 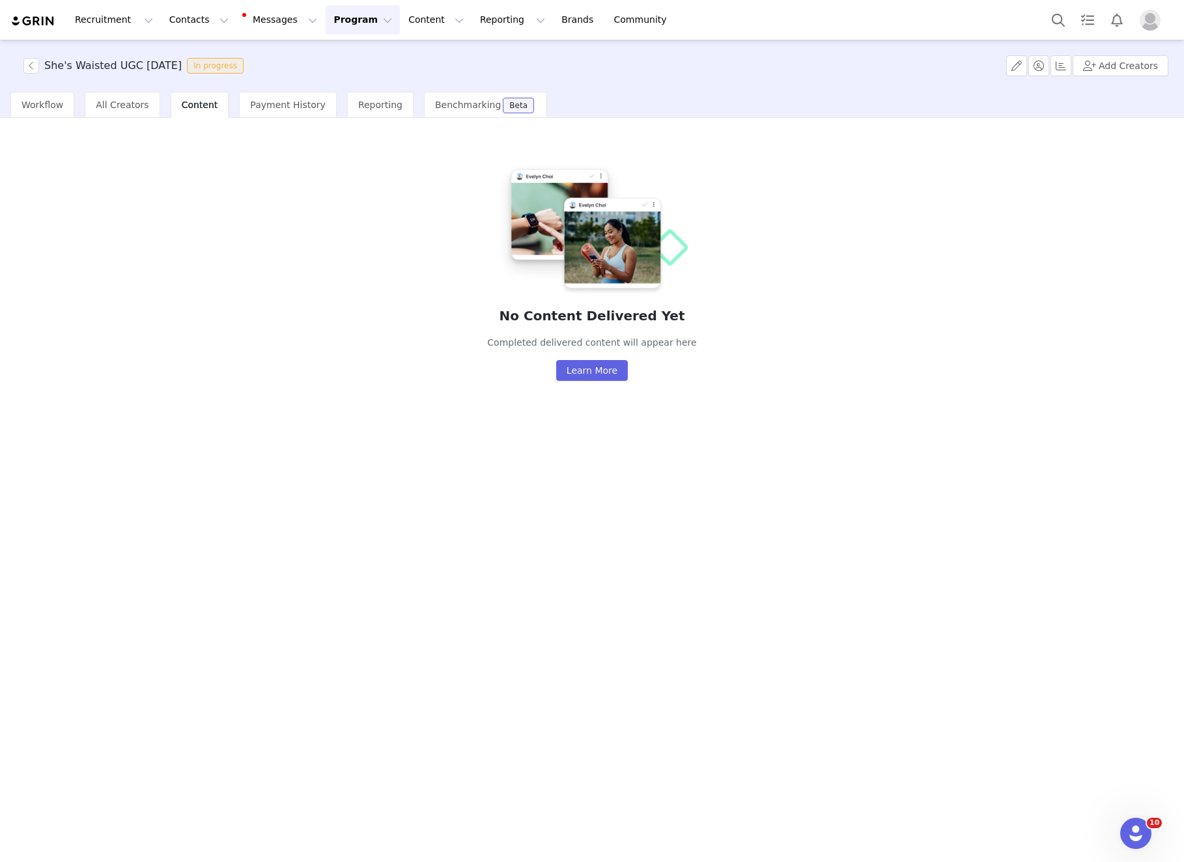 What do you see at coordinates (363, 20) in the screenshot?
I see `button: Program` at bounding box center [363, 20].